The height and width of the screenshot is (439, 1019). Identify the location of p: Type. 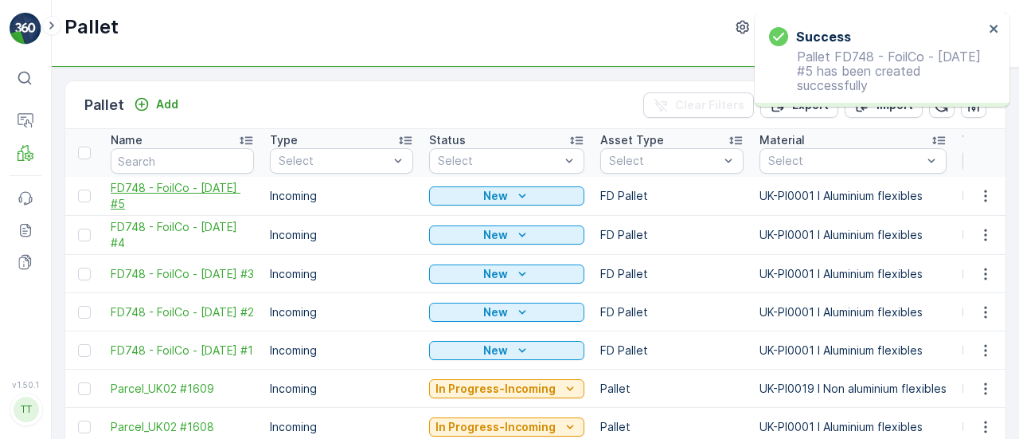
(283, 140).